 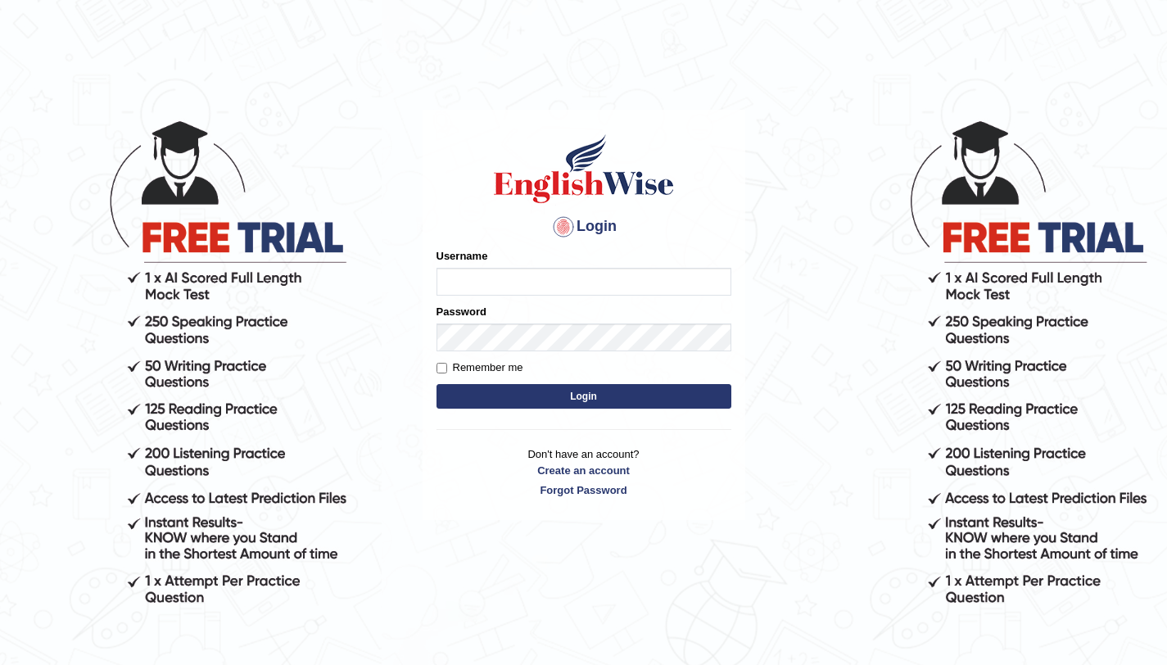 What do you see at coordinates (442, 368) in the screenshot?
I see `input: Remember me` at bounding box center [442, 368].